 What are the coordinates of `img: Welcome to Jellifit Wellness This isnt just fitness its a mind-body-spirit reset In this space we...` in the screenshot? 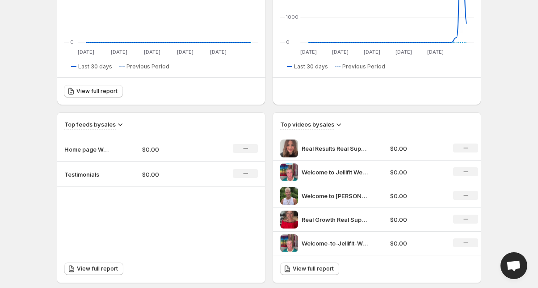 It's located at (289, 172).